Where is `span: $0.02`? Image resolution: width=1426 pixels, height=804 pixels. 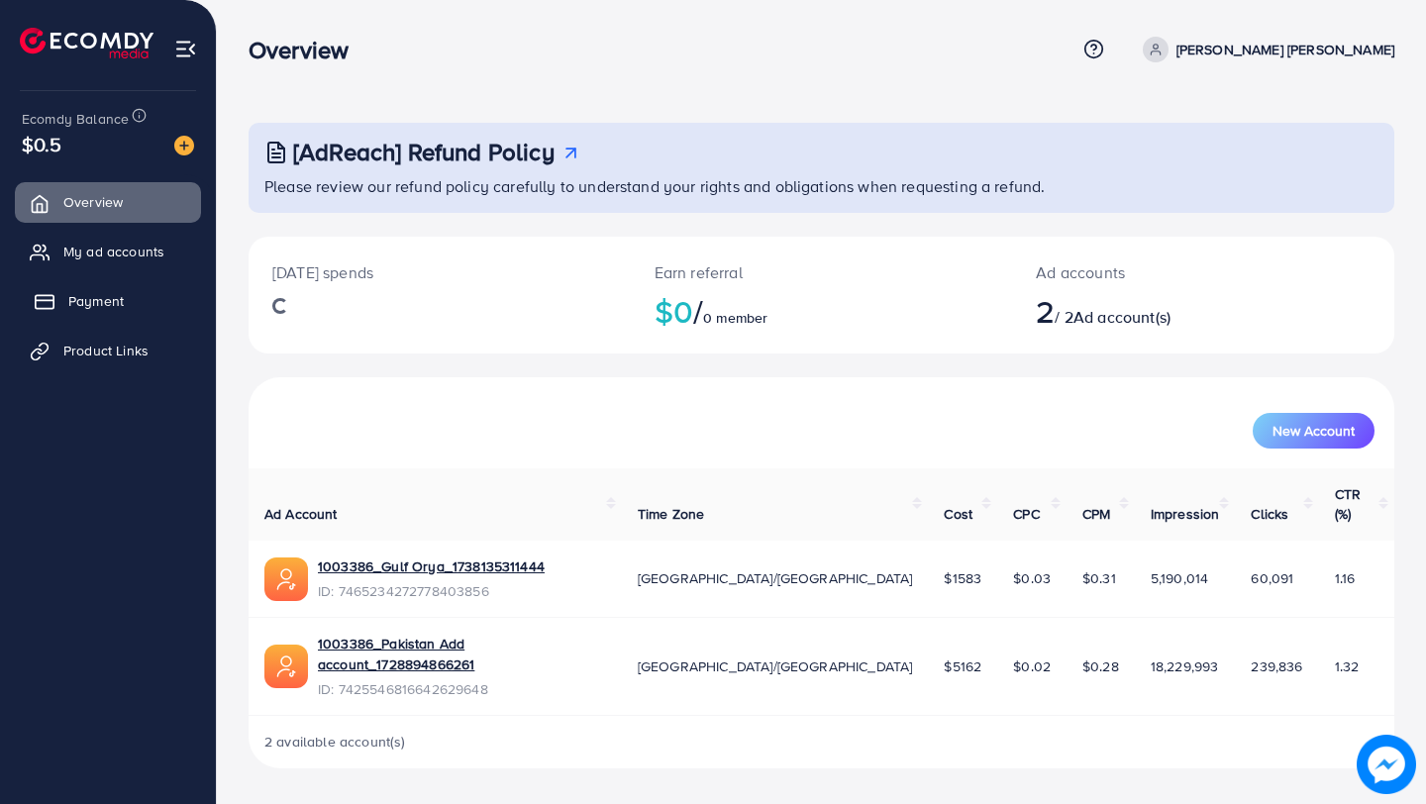
span: $0.02 is located at coordinates (1032, 666).